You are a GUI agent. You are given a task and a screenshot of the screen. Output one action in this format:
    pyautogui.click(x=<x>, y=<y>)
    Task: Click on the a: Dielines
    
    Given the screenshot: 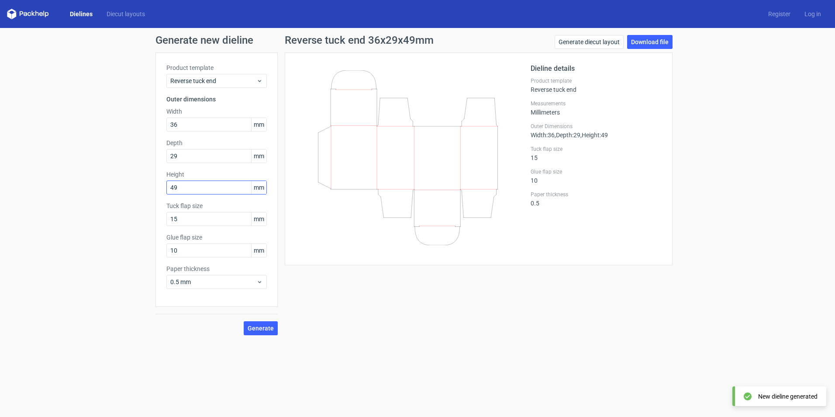 What is the action you would take?
    pyautogui.click(x=81, y=14)
    